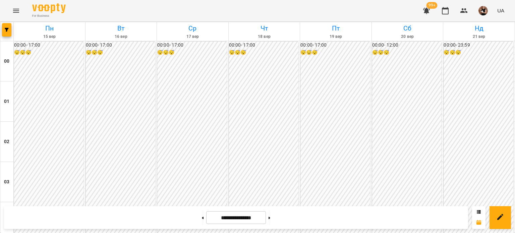  Describe the element at coordinates (407, 28) in the screenshot. I see `h6: Сб` at that location.